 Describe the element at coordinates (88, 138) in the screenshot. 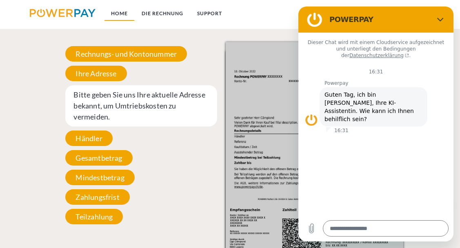

I see `span: Händler` at that location.